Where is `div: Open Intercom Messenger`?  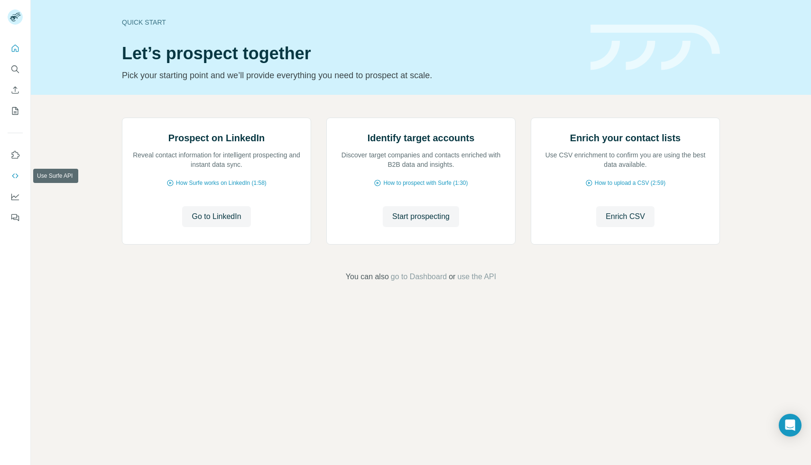 div: Open Intercom Messenger is located at coordinates (790, 425).